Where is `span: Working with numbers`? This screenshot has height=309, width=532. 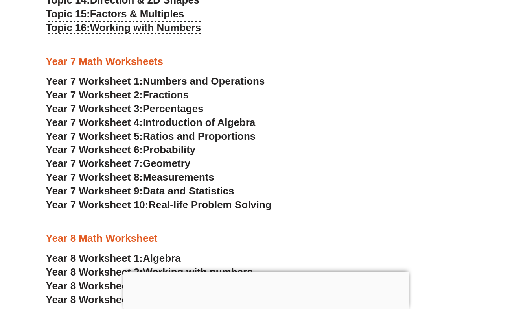
span: Working with numbers is located at coordinates (198, 272).